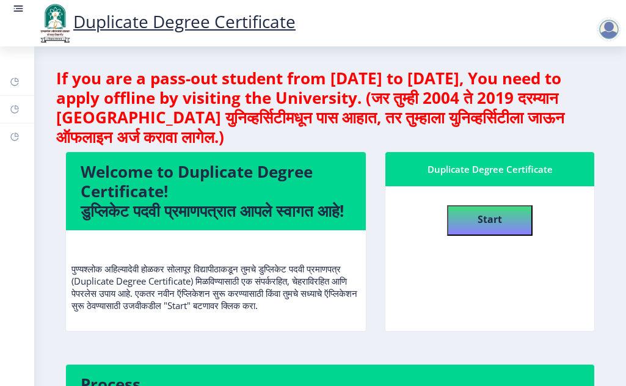 The image size is (626, 386). What do you see at coordinates (166, 21) in the screenshot?
I see `a: Duplicate Degree Certificate` at bounding box center [166, 21].